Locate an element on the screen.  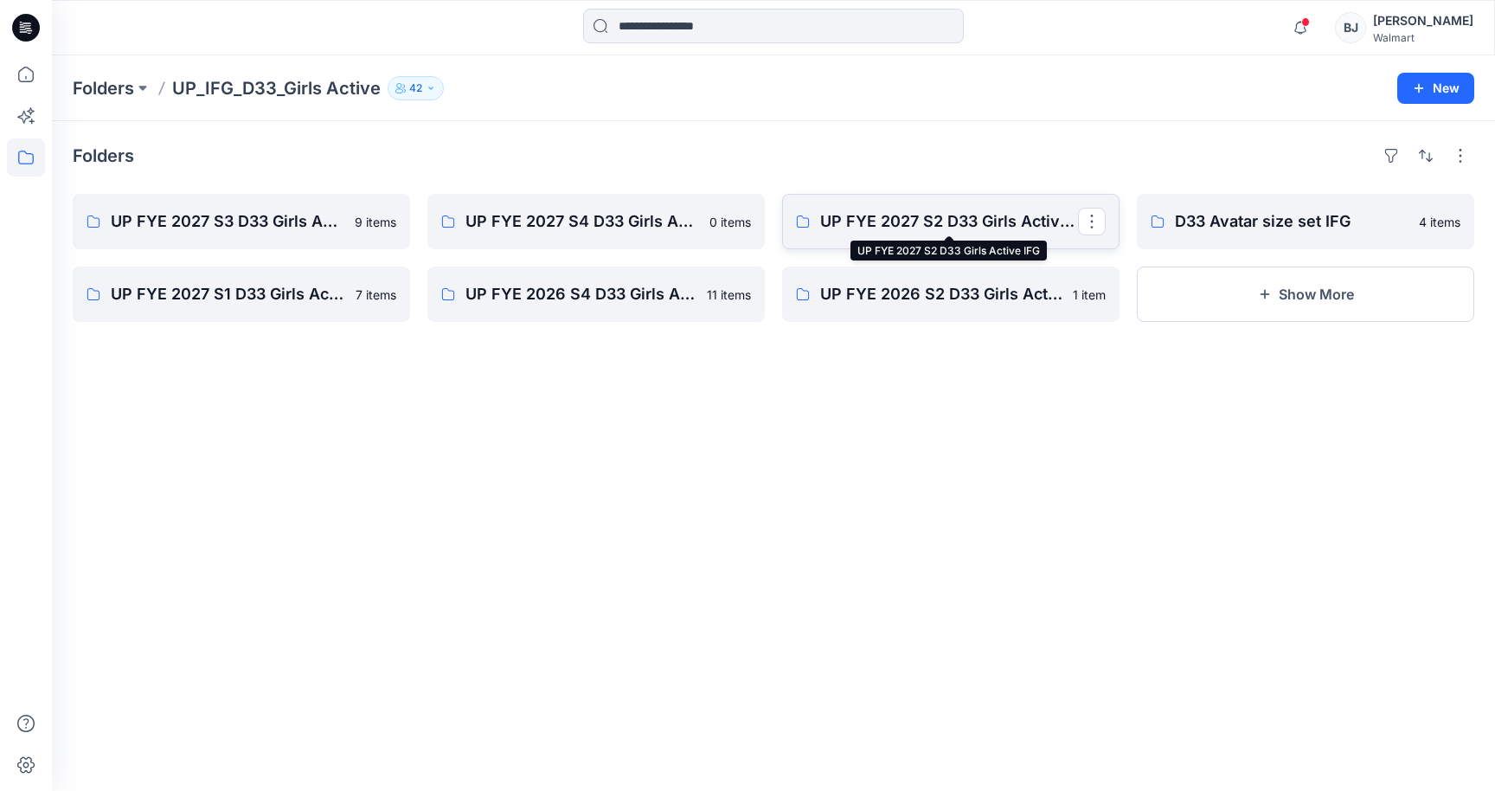
div: Walmart is located at coordinates (1423, 37).